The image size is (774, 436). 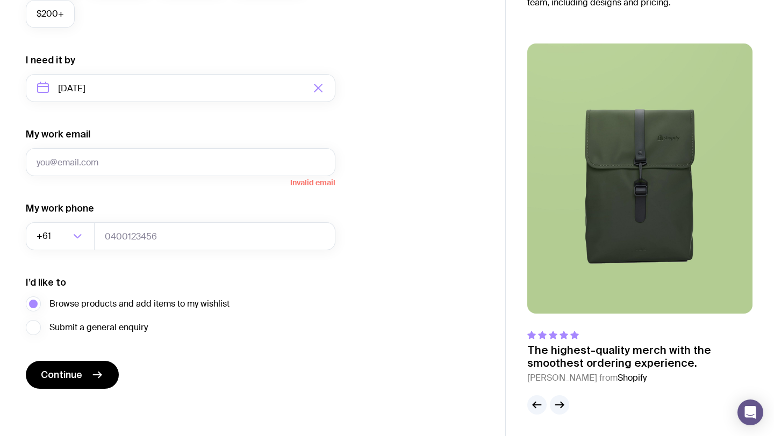 What do you see at coordinates (58, 134) in the screenshot?
I see `label: My work email` at bounding box center [58, 134].